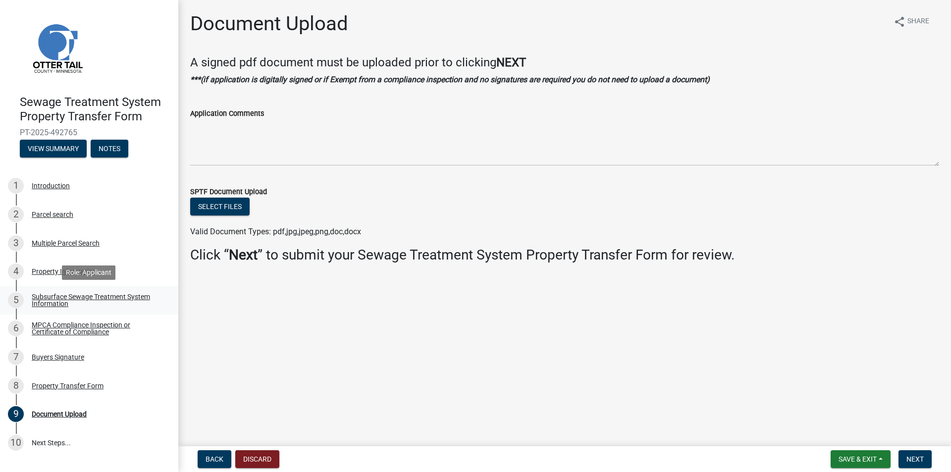 The width and height of the screenshot is (951, 472). Describe the element at coordinates (228, 192) in the screenshot. I see `label: SPTF Document Upload` at that location.